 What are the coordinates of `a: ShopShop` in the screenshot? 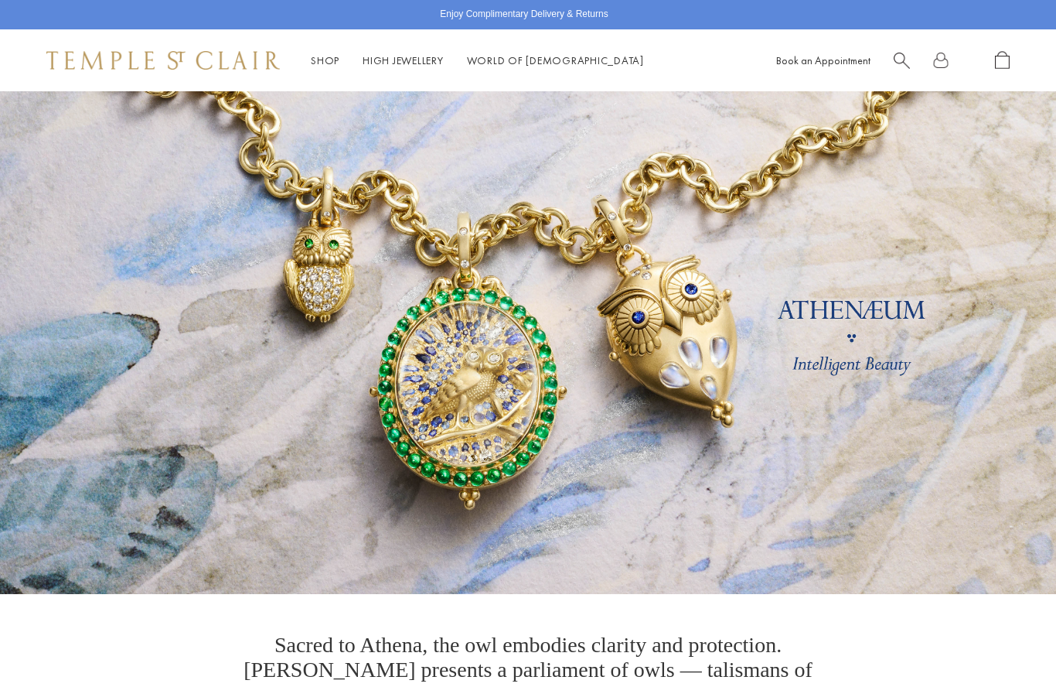 It's located at (325, 60).